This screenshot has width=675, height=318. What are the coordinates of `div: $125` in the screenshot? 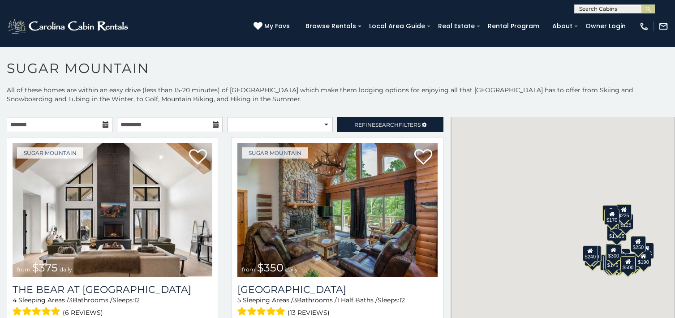 It's located at (626, 222).